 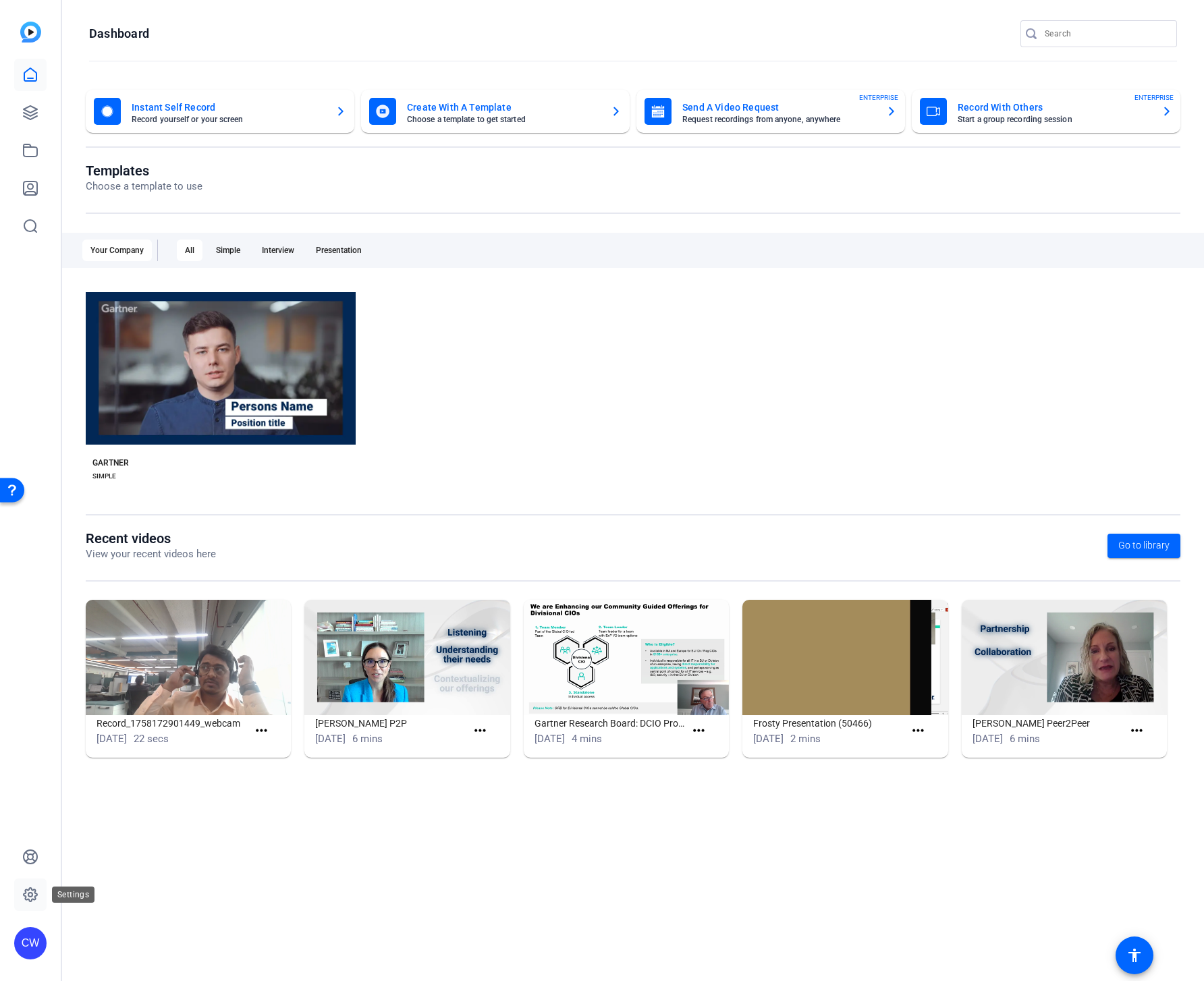 I want to click on h1: Record_1758172901449_webcam, so click(x=172, y=724).